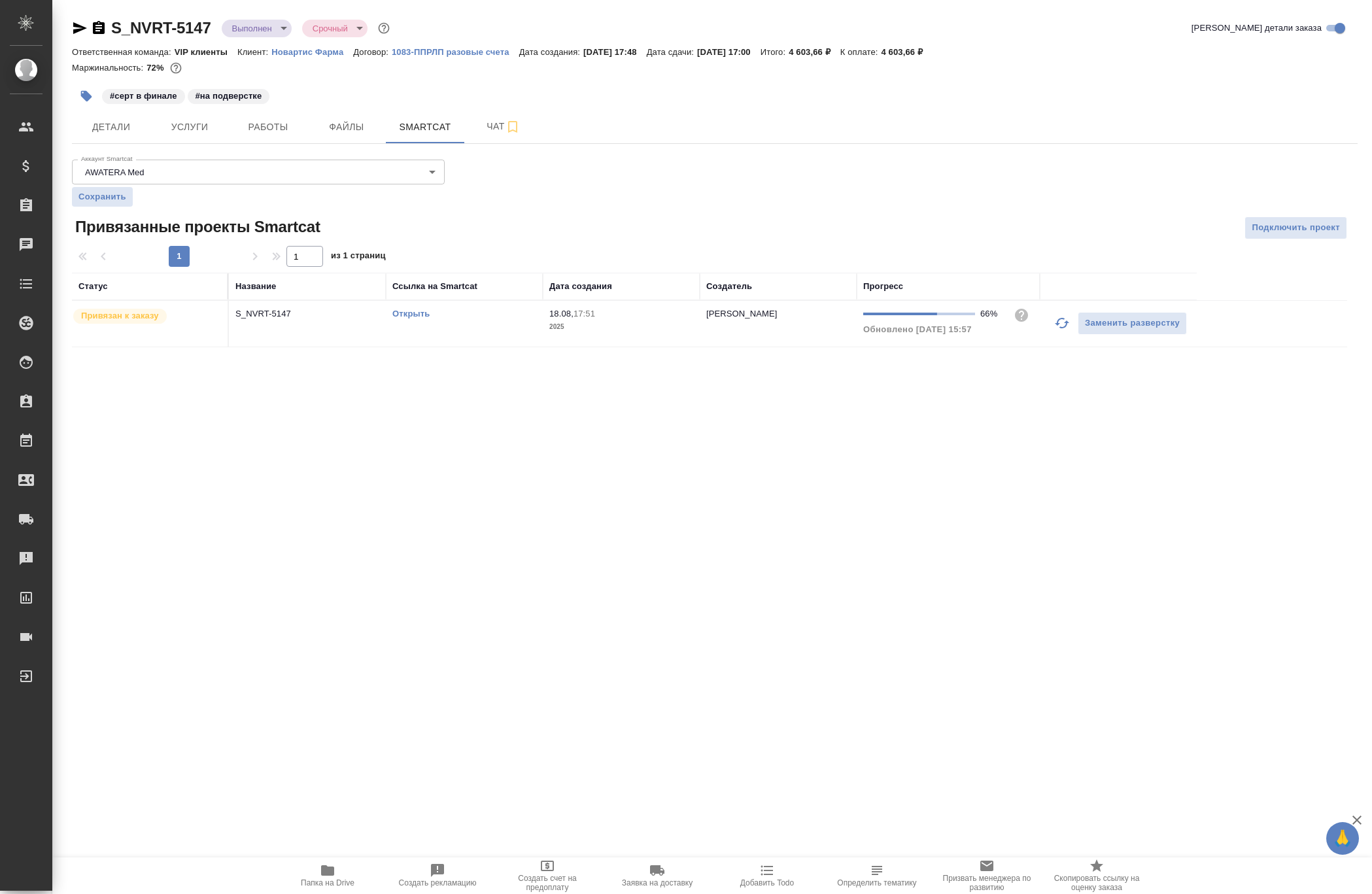 The image size is (1372, 894). What do you see at coordinates (438, 883) in the screenshot?
I see `span: Создать рекламацию` at bounding box center [438, 883].